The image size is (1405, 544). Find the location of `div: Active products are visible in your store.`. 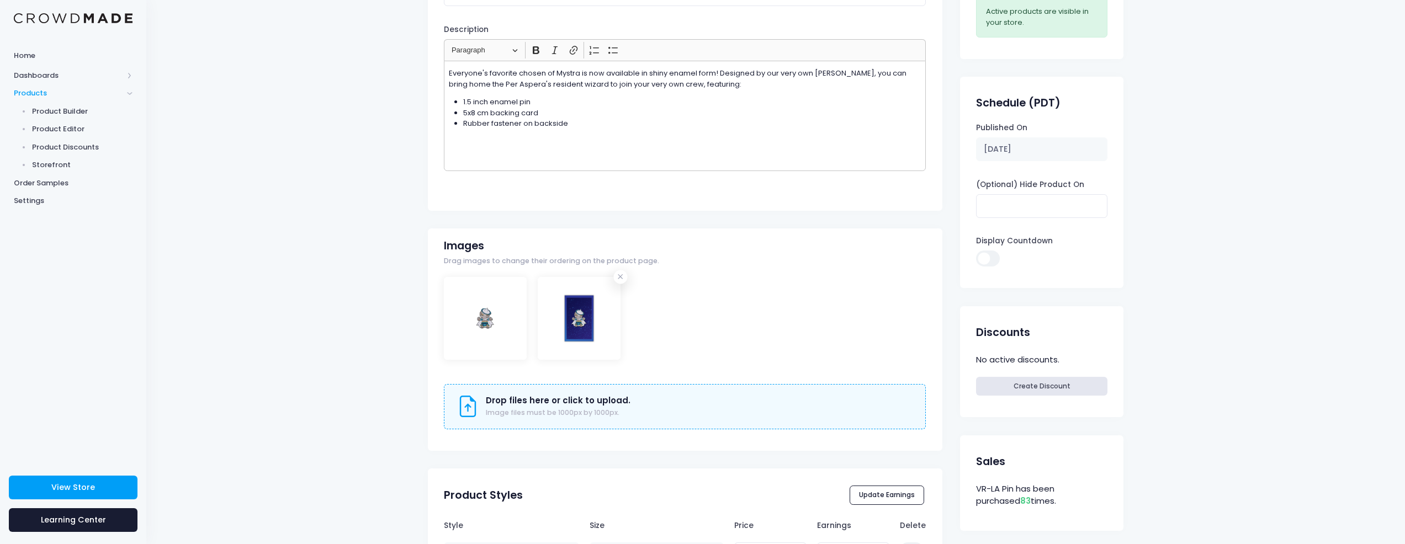

div: Active products are visible in your store. is located at coordinates (1042, 17).